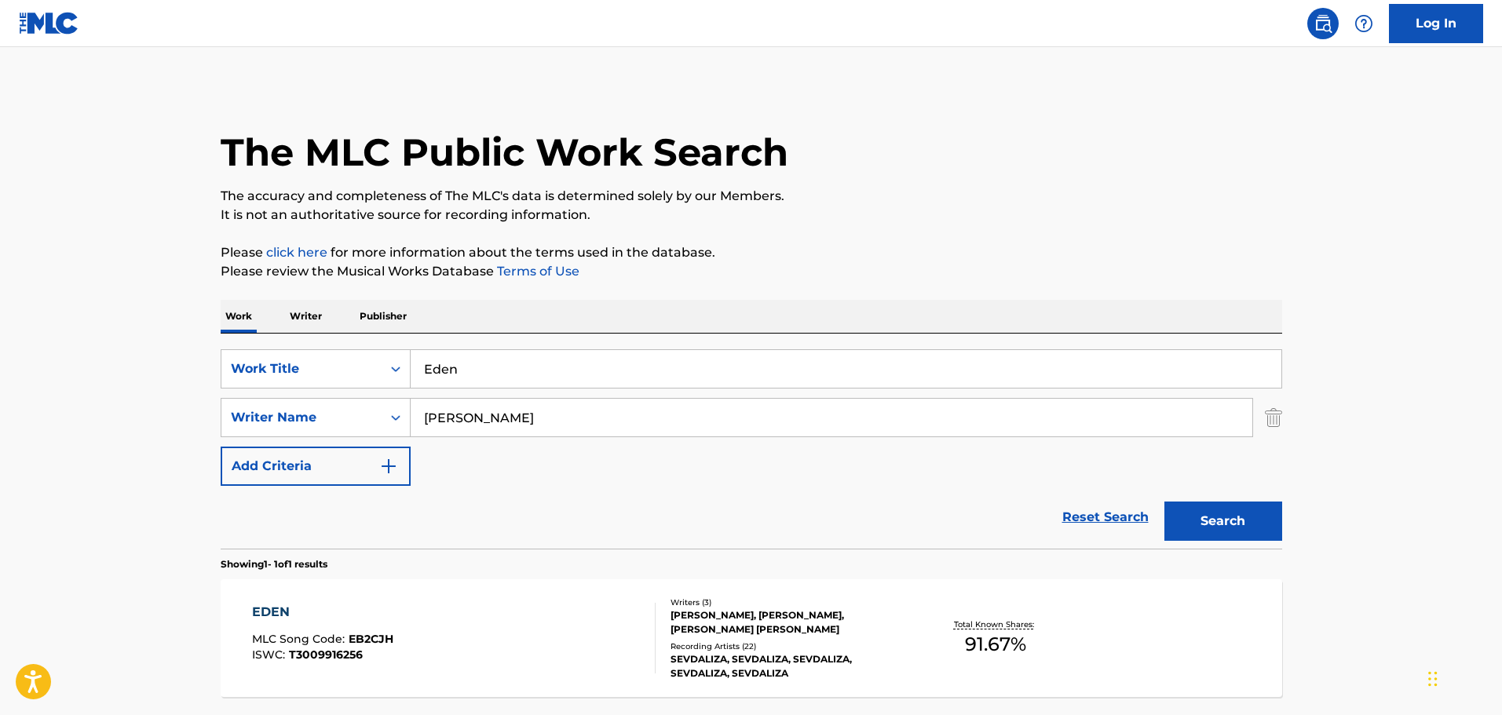 The height and width of the screenshot is (715, 1502). What do you see at coordinates (301, 369) in the screenshot?
I see `div: Work Title` at bounding box center [301, 369].